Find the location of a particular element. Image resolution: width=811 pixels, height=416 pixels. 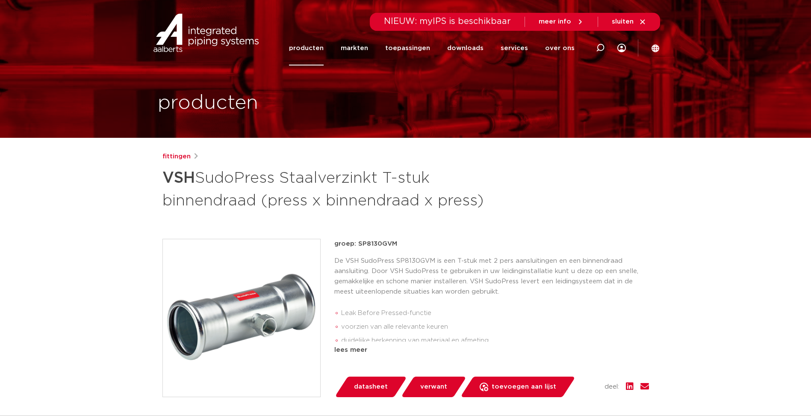

h1: producten is located at coordinates (208, 103).